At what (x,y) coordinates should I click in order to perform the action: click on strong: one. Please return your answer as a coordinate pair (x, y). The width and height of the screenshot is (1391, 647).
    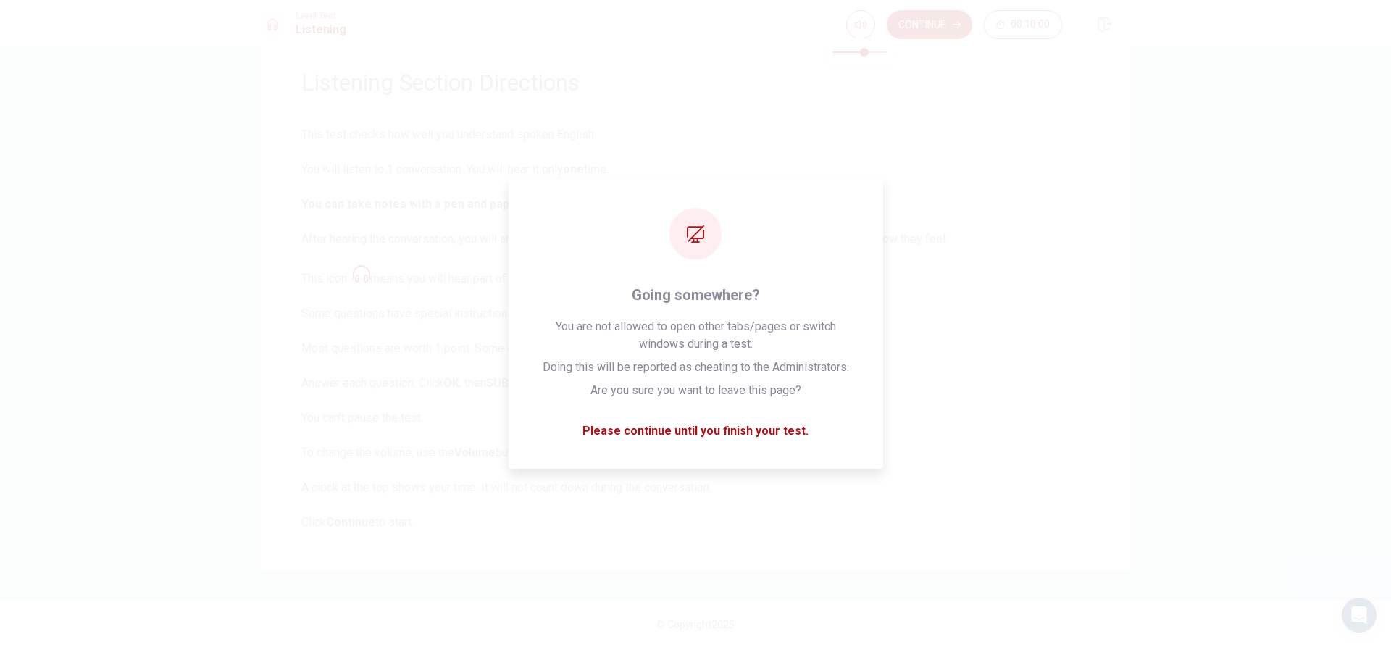
    Looking at the image, I should click on (573, 169).